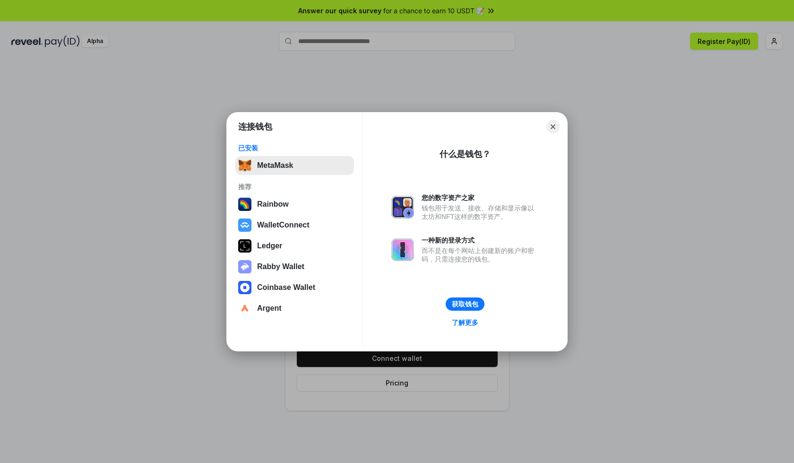 This screenshot has width=794, height=463. Describe the element at coordinates (294, 148) in the screenshot. I see `div: 已安装` at that location.